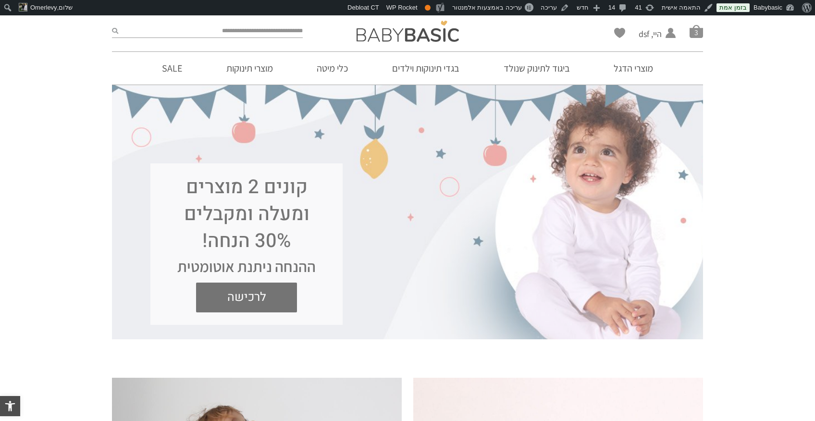 The width and height of the screenshot is (815, 421). Describe the element at coordinates (426, 68) in the screenshot. I see `a: בגדי תינוקות וילדים` at that location.